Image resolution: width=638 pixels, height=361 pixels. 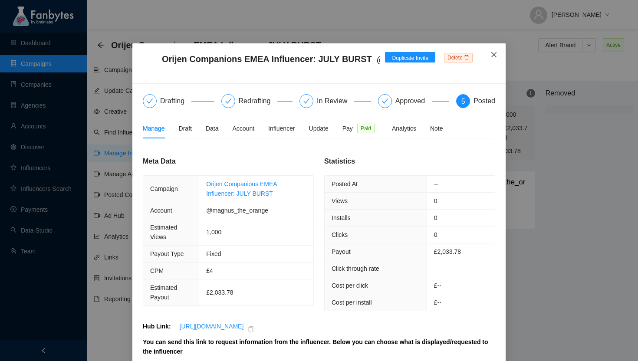 What do you see at coordinates (210, 271) in the screenshot?
I see `span: £4` at bounding box center [210, 271].